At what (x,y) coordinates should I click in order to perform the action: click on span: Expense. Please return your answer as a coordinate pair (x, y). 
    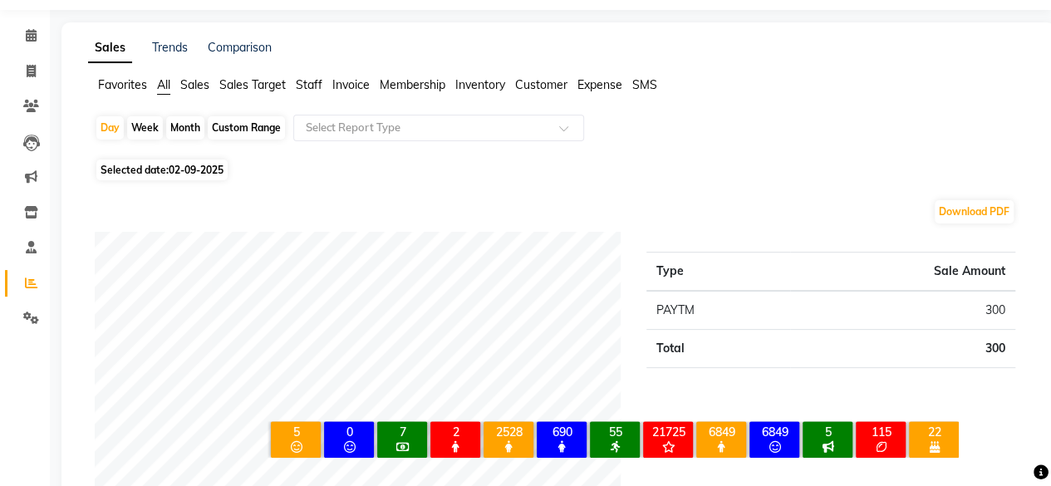
    Looking at the image, I should click on (600, 85).